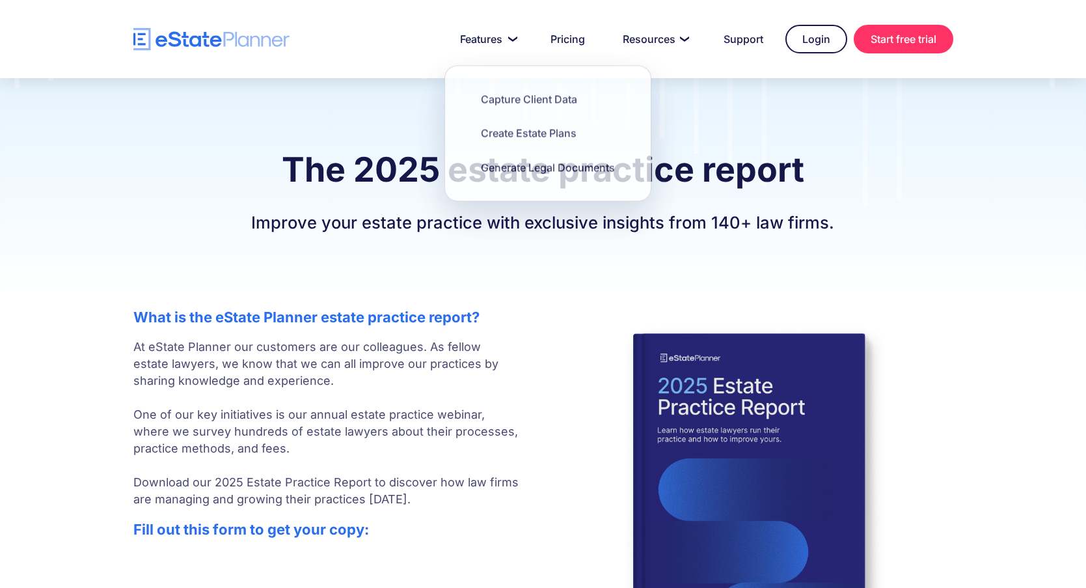  I want to click on a: Resources, so click(654, 39).